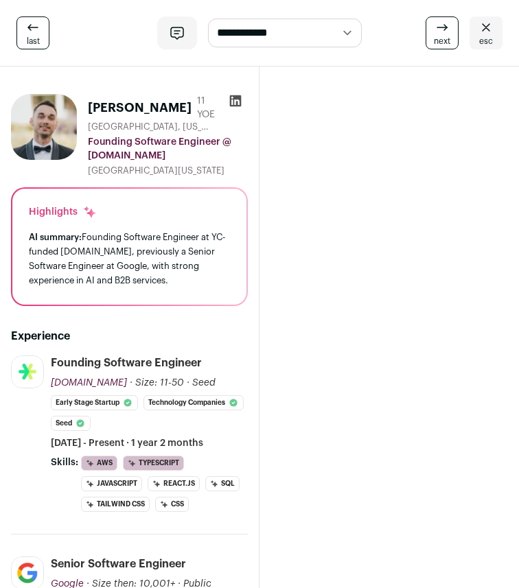  What do you see at coordinates (115, 504) in the screenshot?
I see `li: Tailwind CSS` at bounding box center [115, 504].